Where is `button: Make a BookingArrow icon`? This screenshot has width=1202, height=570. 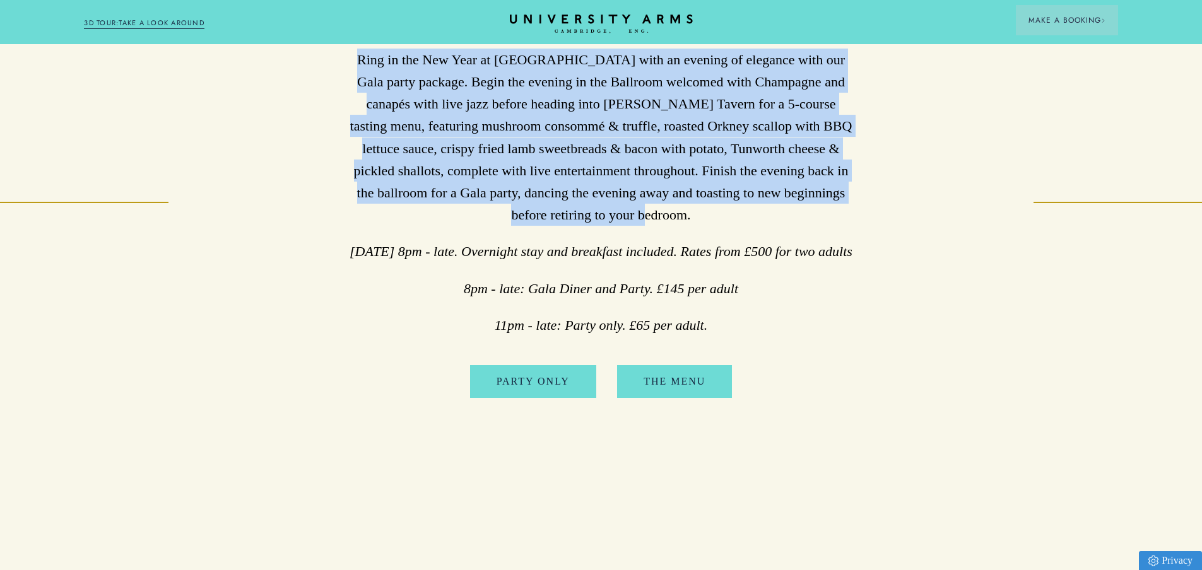
button: Make a BookingArrow icon is located at coordinates (1067, 20).